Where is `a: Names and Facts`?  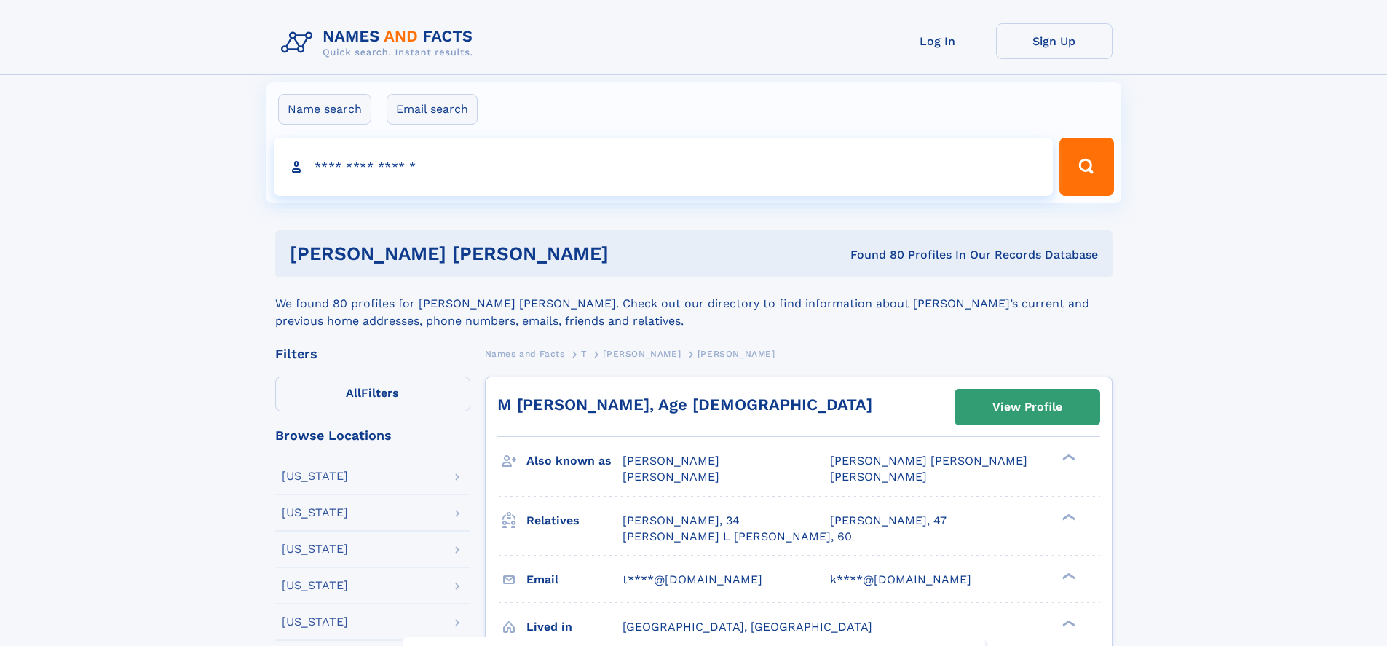 a: Names and Facts is located at coordinates (525, 353).